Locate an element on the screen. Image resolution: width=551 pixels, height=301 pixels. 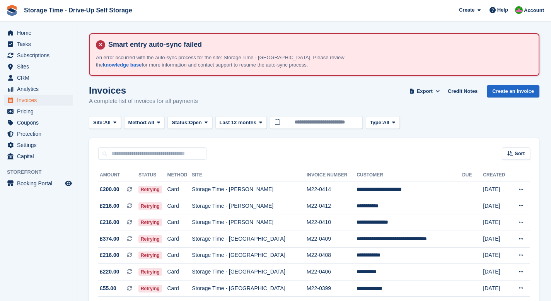
a: knowledge base is located at coordinates (122, 65).